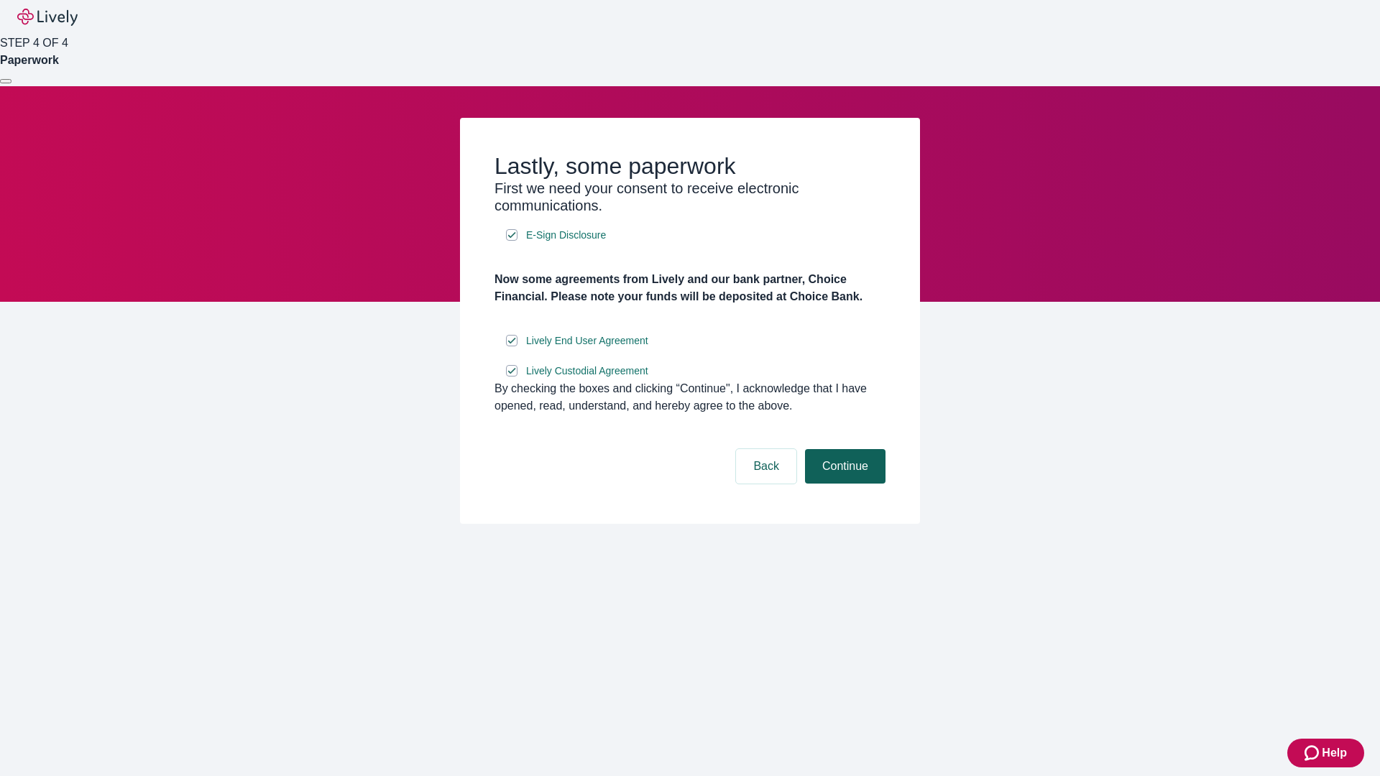  Describe the element at coordinates (565, 235) in the screenshot. I see `span: E-Sign Disclosure` at that location.